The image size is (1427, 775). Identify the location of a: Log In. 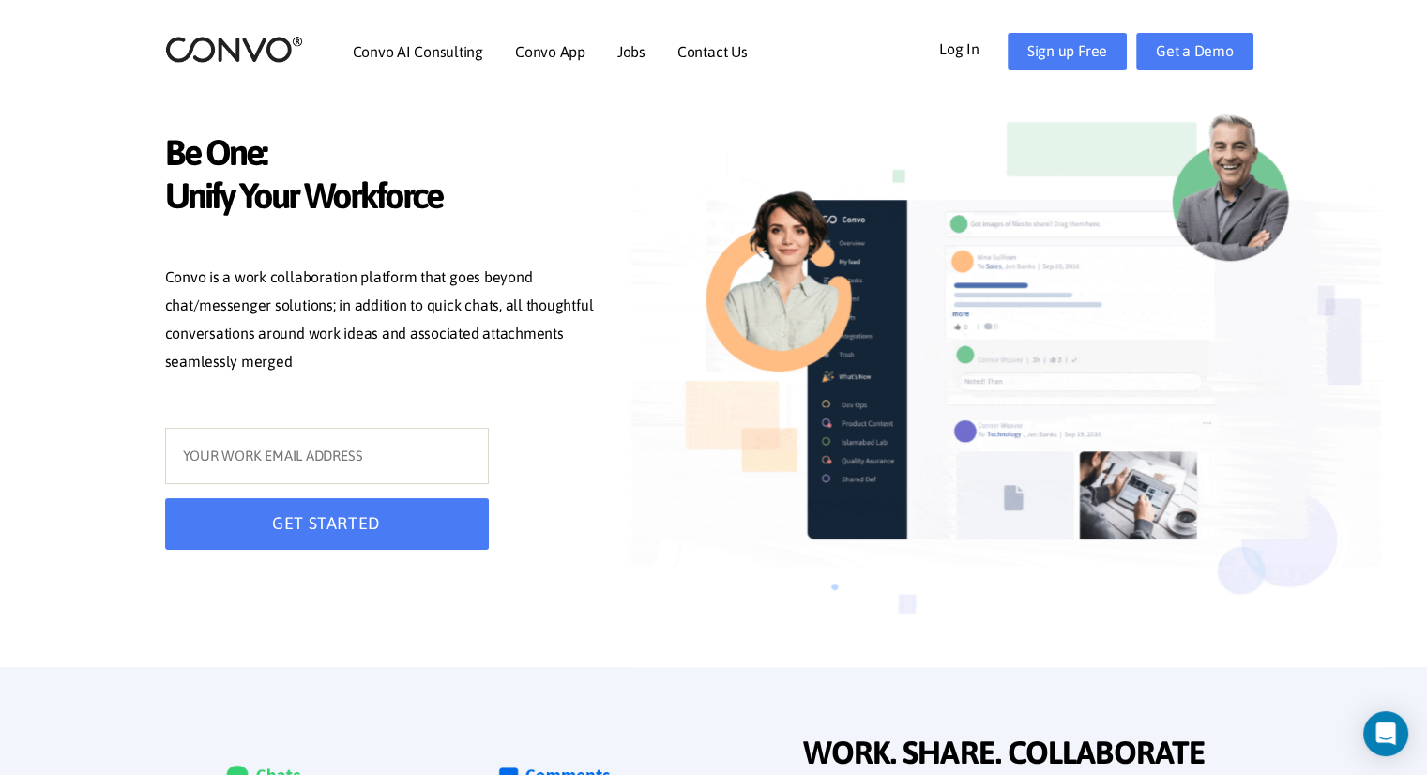
(973, 48).